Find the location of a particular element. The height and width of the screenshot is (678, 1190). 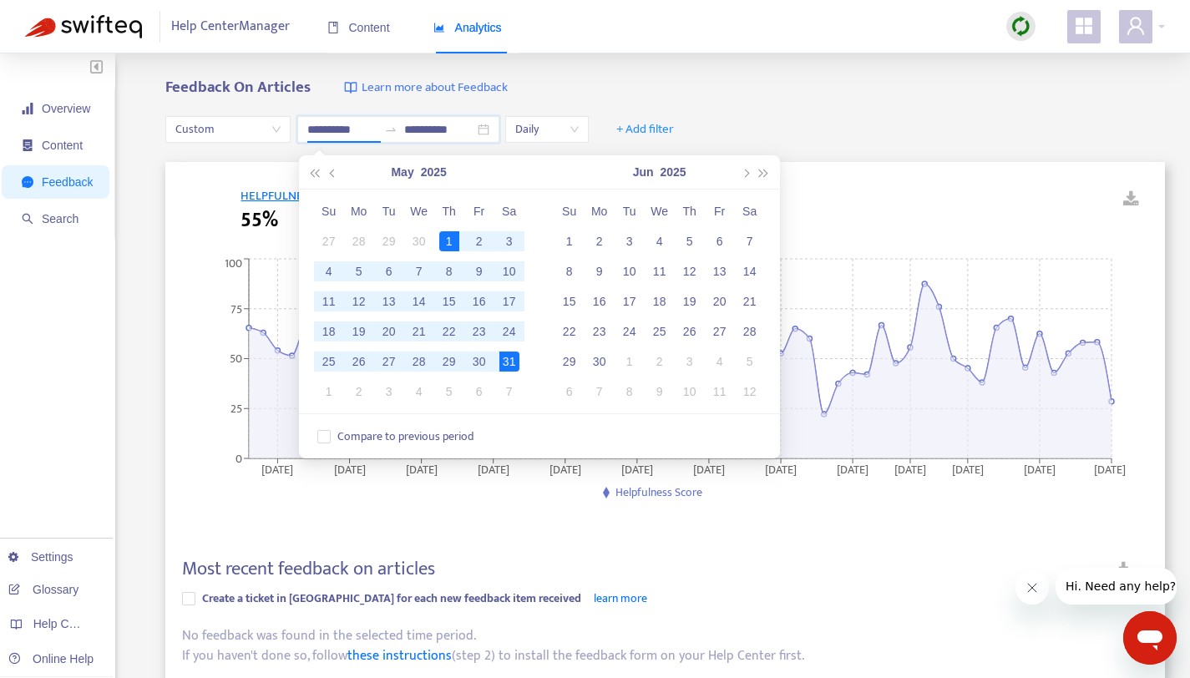

tspan: 75 is located at coordinates (236, 308).